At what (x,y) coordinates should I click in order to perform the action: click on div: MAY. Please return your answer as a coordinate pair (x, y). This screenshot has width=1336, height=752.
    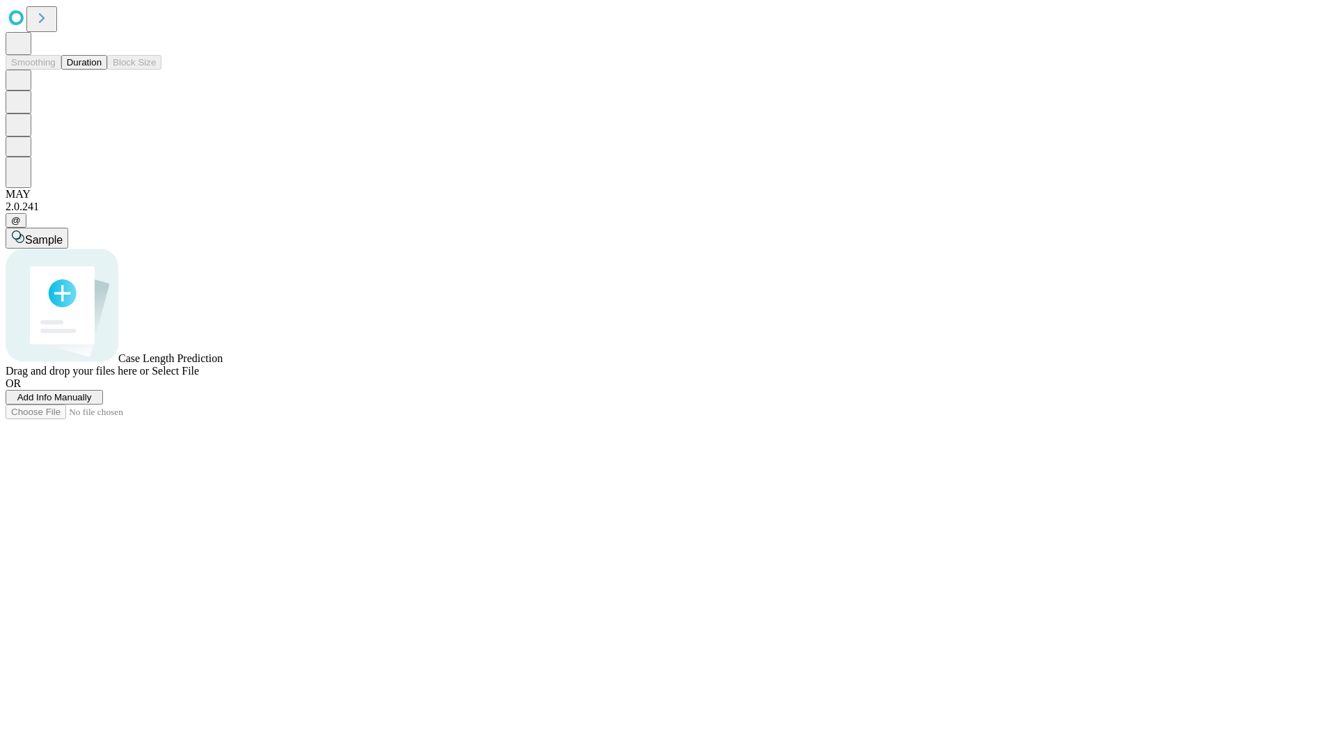
    Looking at the image, I should click on (668, 194).